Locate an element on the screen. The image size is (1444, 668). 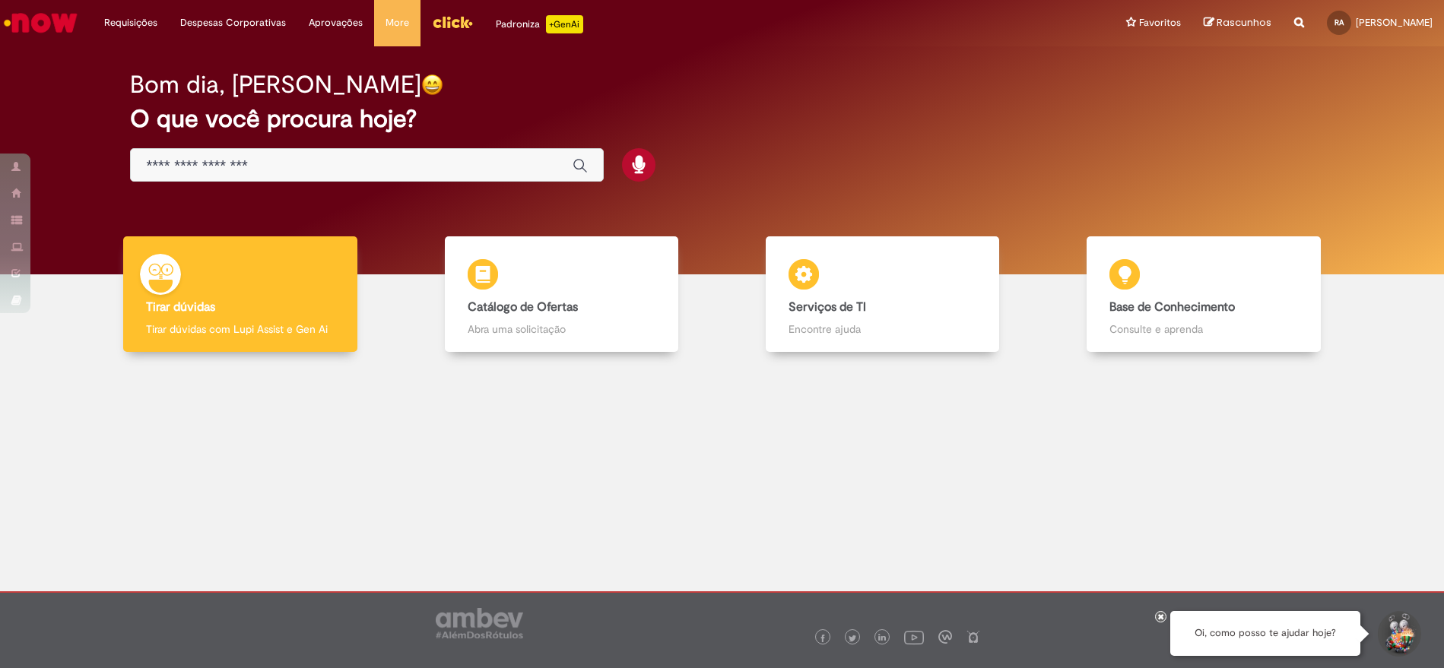
span: More is located at coordinates (397, 23).